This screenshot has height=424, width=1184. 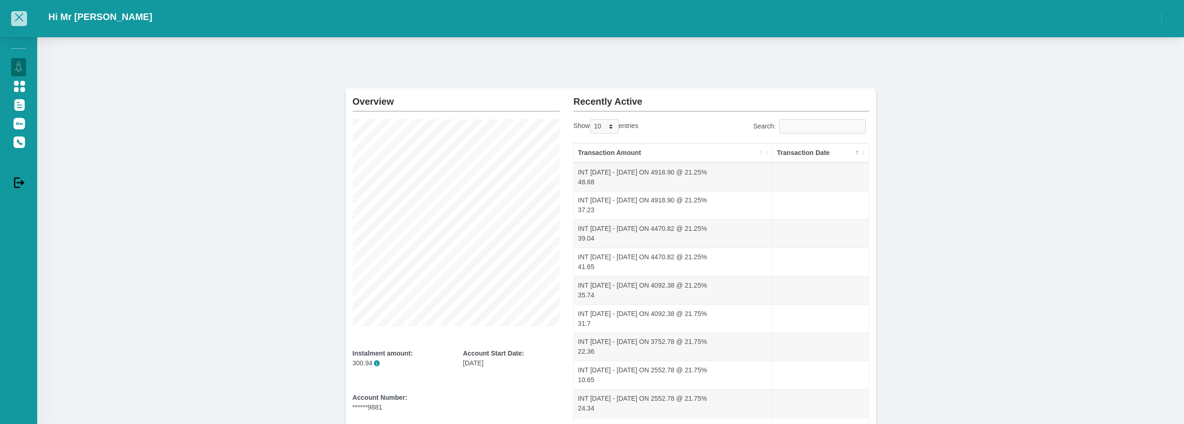 What do you see at coordinates (820, 153) in the screenshot?
I see `th: Transaction Date: activate to sort column descending` at bounding box center [820, 153].